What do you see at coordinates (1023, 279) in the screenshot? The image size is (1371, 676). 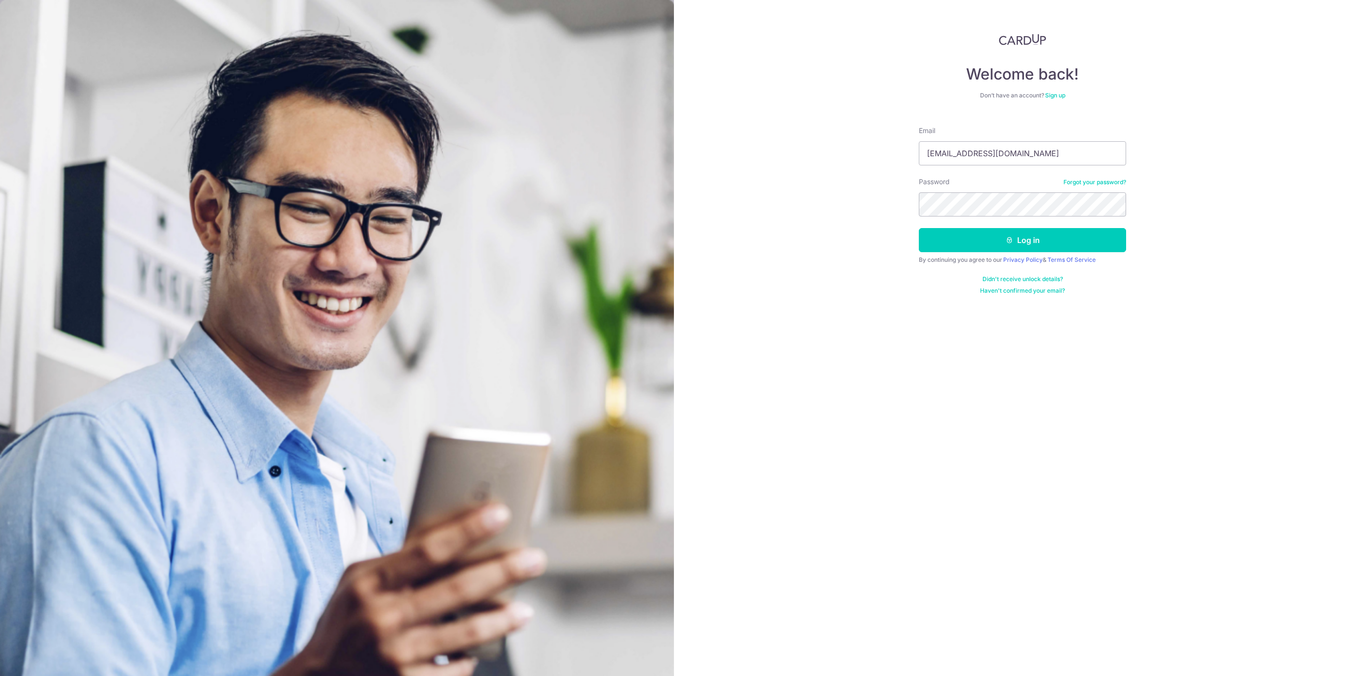 I see `a: Didn't receive unlock details?` at bounding box center [1023, 279].